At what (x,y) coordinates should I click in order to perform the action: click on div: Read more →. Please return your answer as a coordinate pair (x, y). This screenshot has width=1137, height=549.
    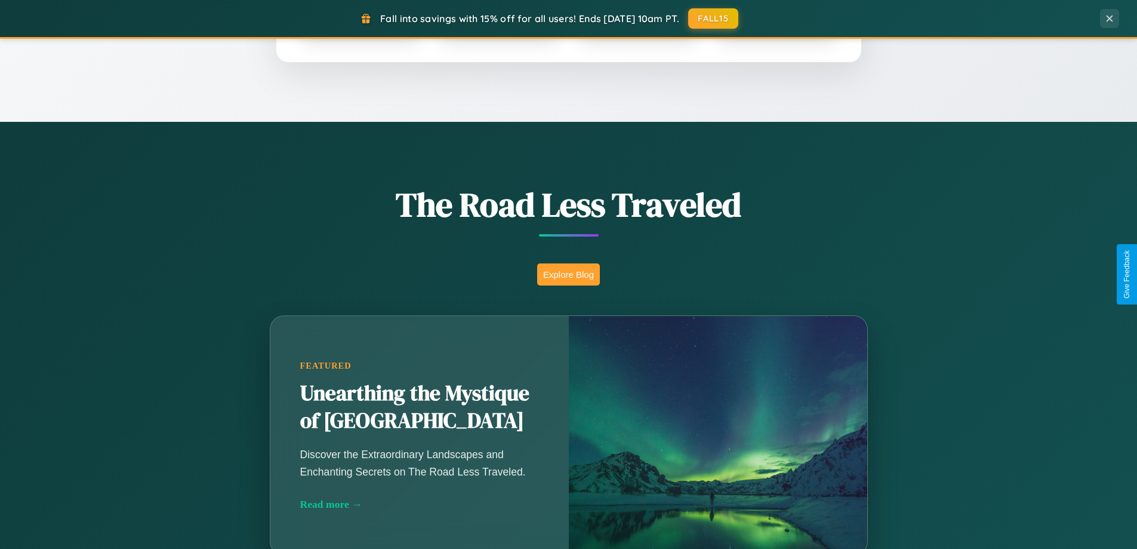
    Looking at the image, I should click on (420, 504).